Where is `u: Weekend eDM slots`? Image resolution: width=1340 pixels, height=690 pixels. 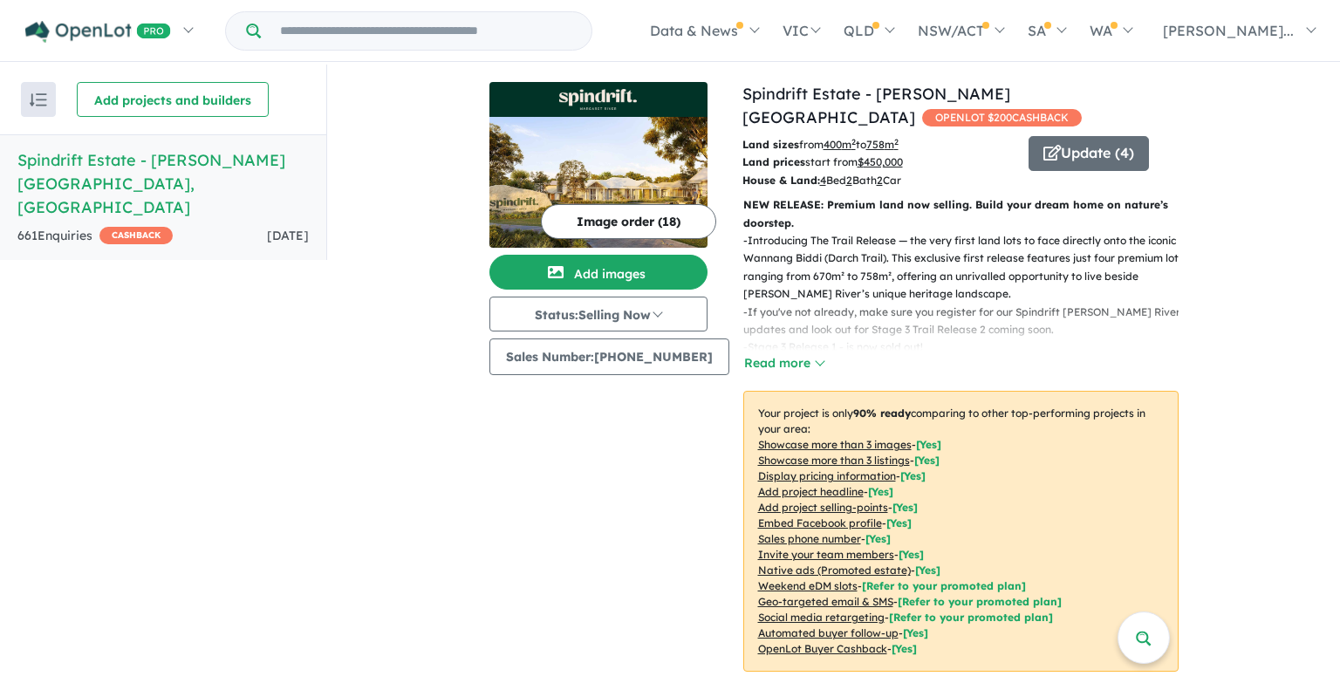
u: Weekend eDM slots is located at coordinates (808, 585).